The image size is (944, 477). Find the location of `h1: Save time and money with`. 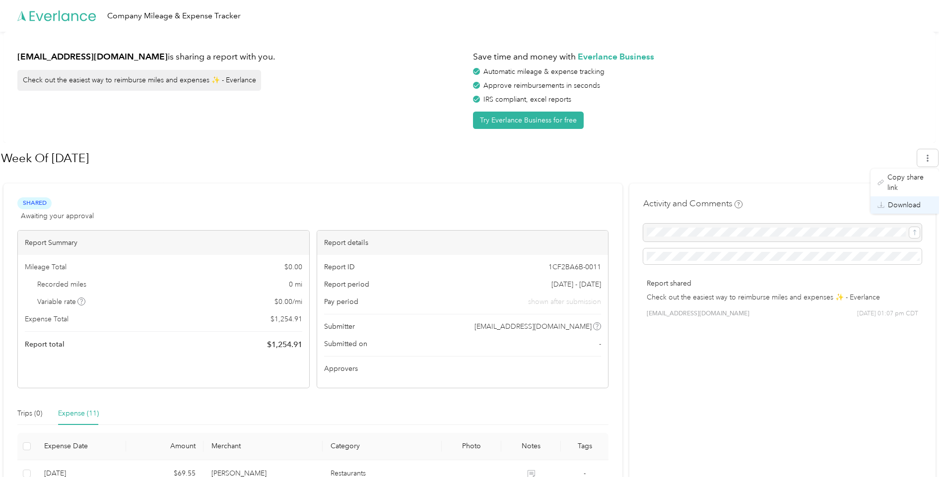

h1: Save time and money with is located at coordinates (697, 57).